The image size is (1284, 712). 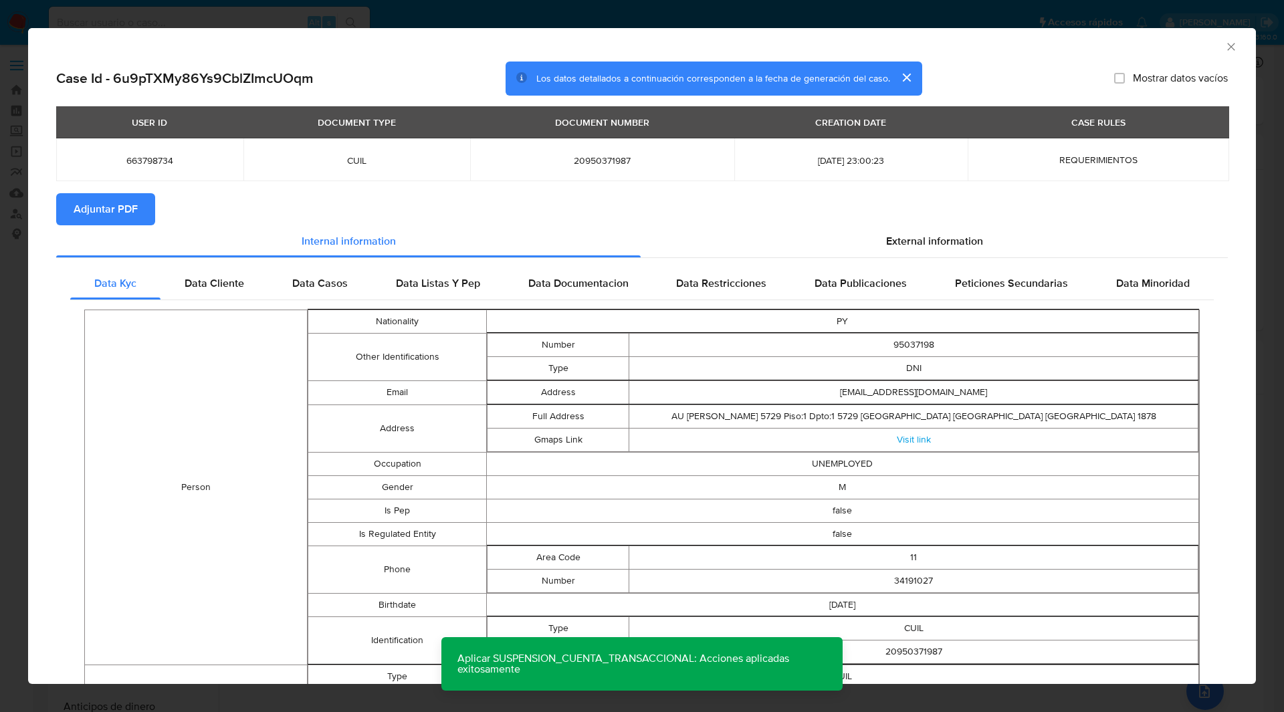 What do you see at coordinates (1119, 78) in the screenshot?
I see `input: Mostrar datos vacíos` at bounding box center [1119, 78].